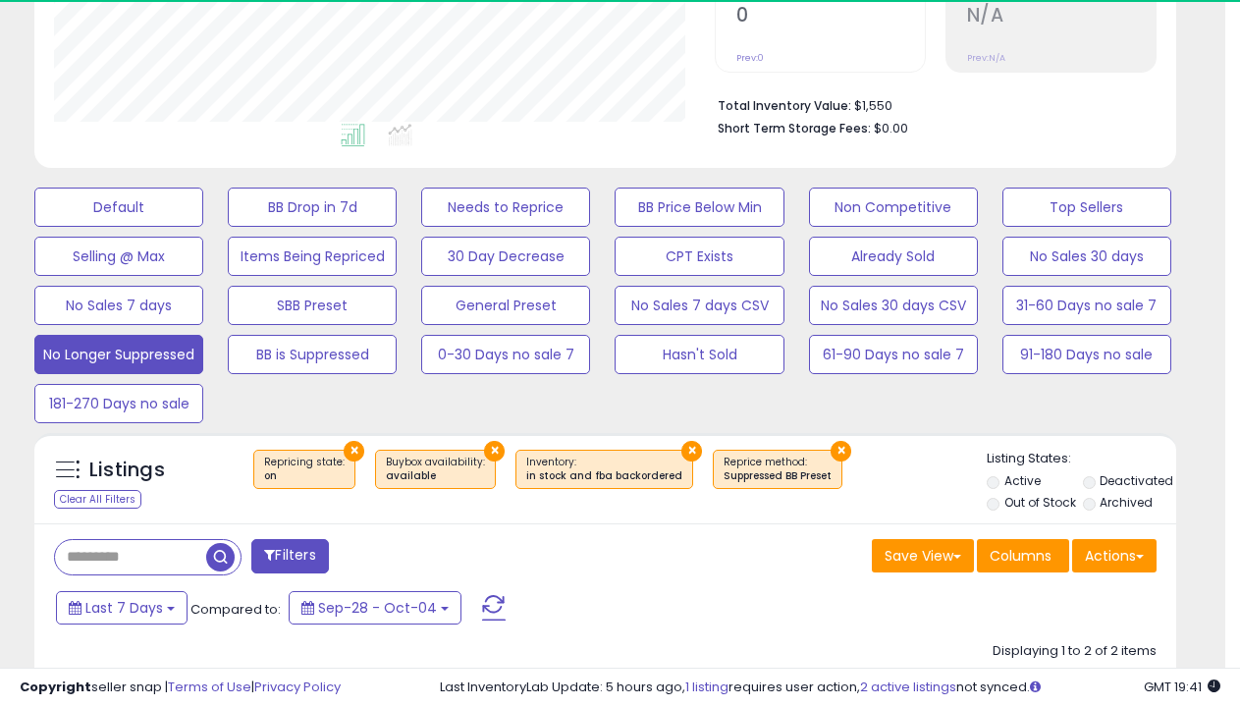 Image resolution: width=1240 pixels, height=707 pixels. I want to click on span: $0.00, so click(890, 128).